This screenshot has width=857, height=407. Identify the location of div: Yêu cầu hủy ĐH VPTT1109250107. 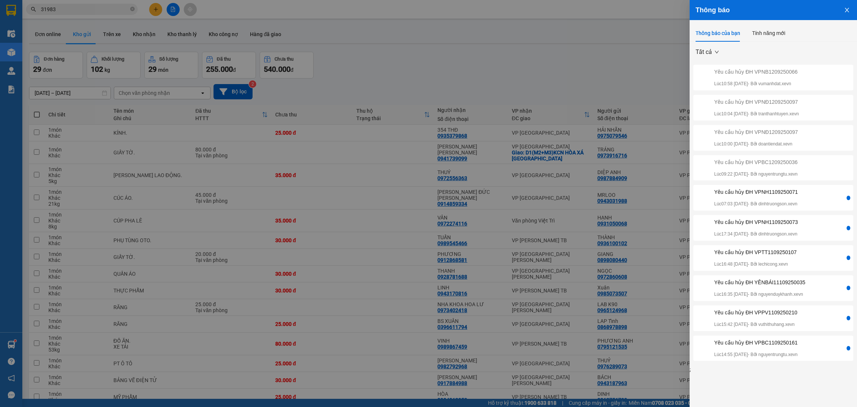
(755, 252).